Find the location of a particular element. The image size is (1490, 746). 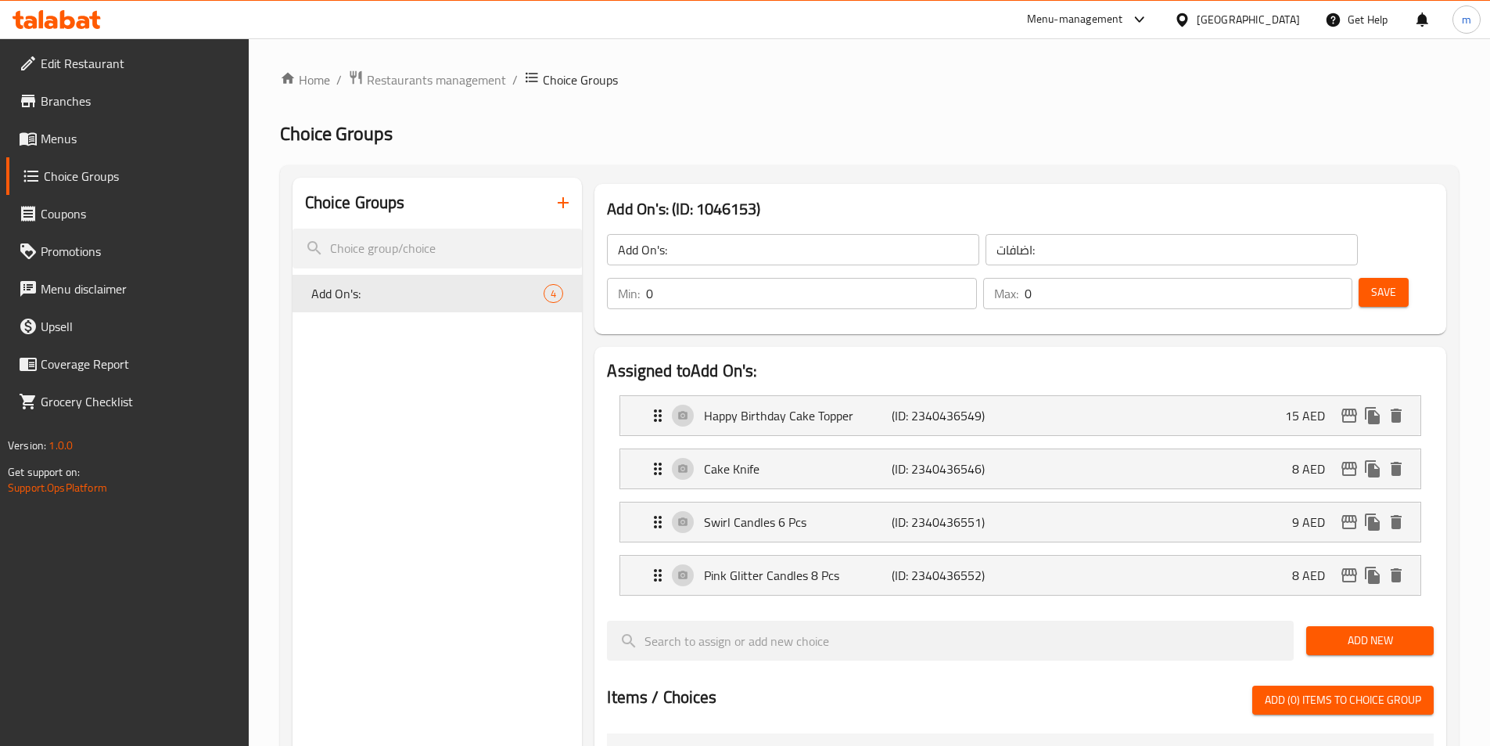

a: Home is located at coordinates (305, 80).